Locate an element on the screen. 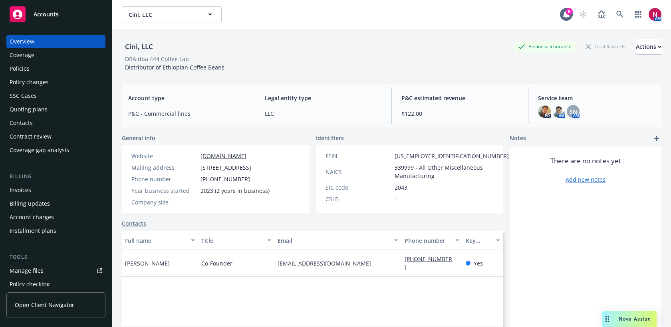 This screenshot has width=671, height=327. div: Contract review is located at coordinates (30, 137).